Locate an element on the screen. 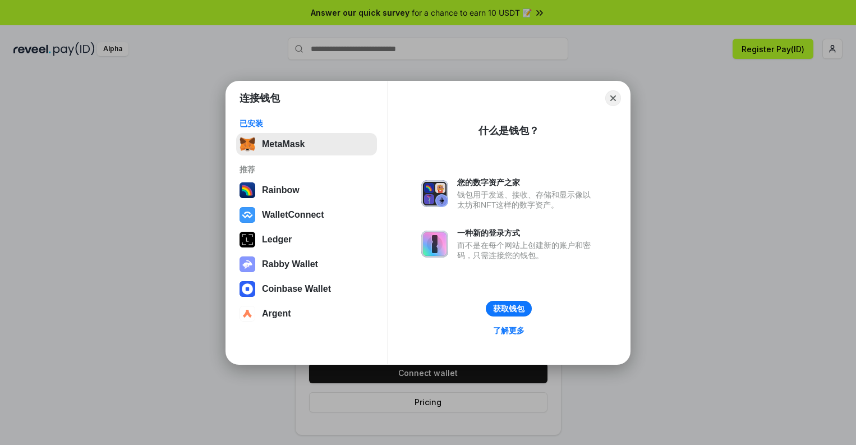 The height and width of the screenshot is (445, 856). div: 获取钱包 is located at coordinates (509, 308).